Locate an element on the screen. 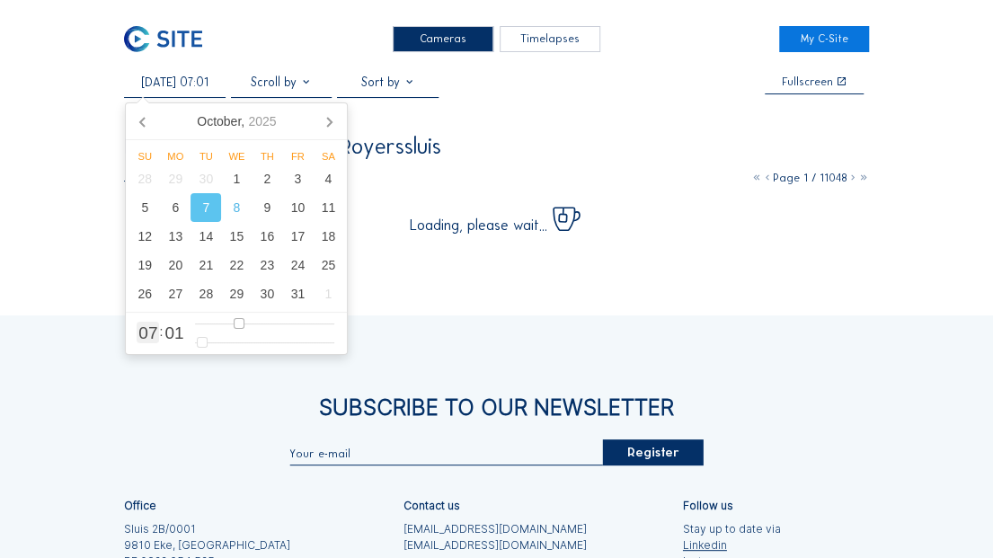 This screenshot has width=993, height=558. div: 2 is located at coordinates (267, 179).